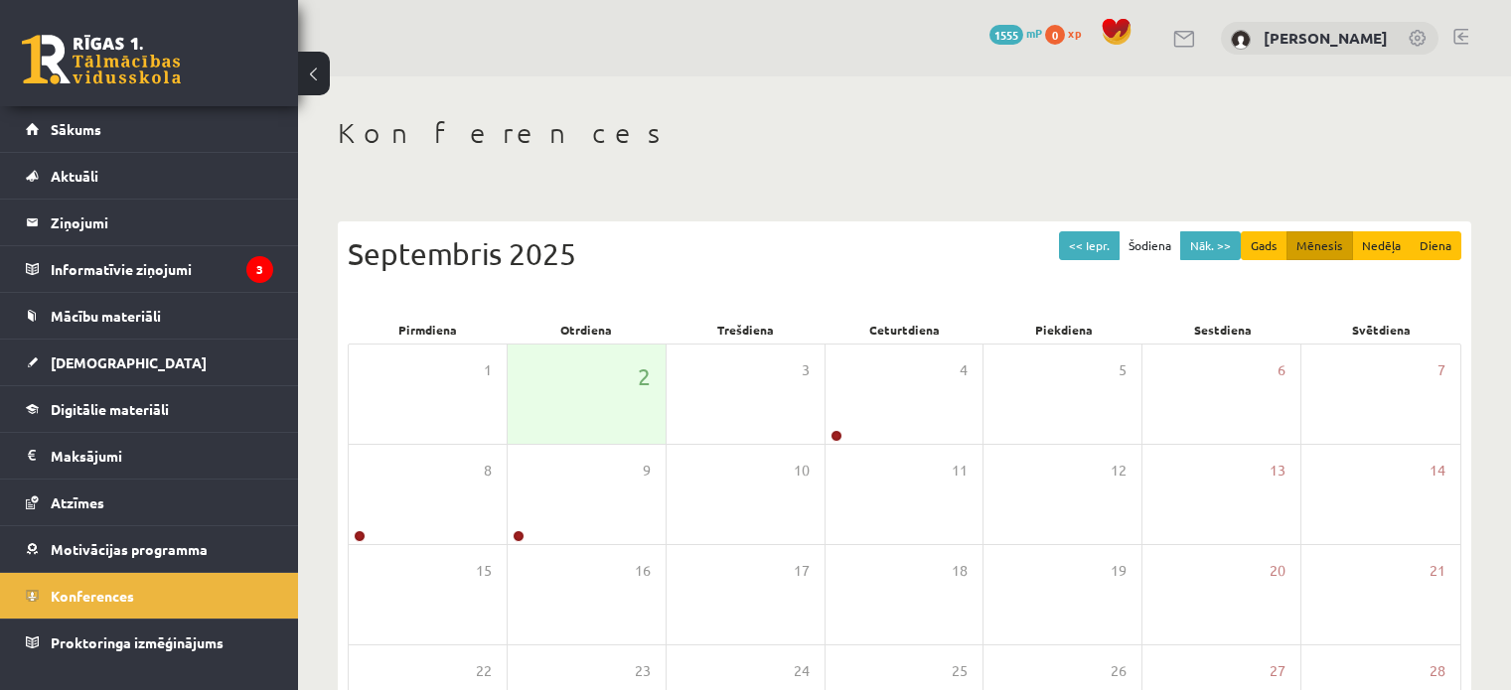 The width and height of the screenshot is (1511, 690). I want to click on a: Rīgas 1. Tālmācības vidusskola, so click(101, 60).